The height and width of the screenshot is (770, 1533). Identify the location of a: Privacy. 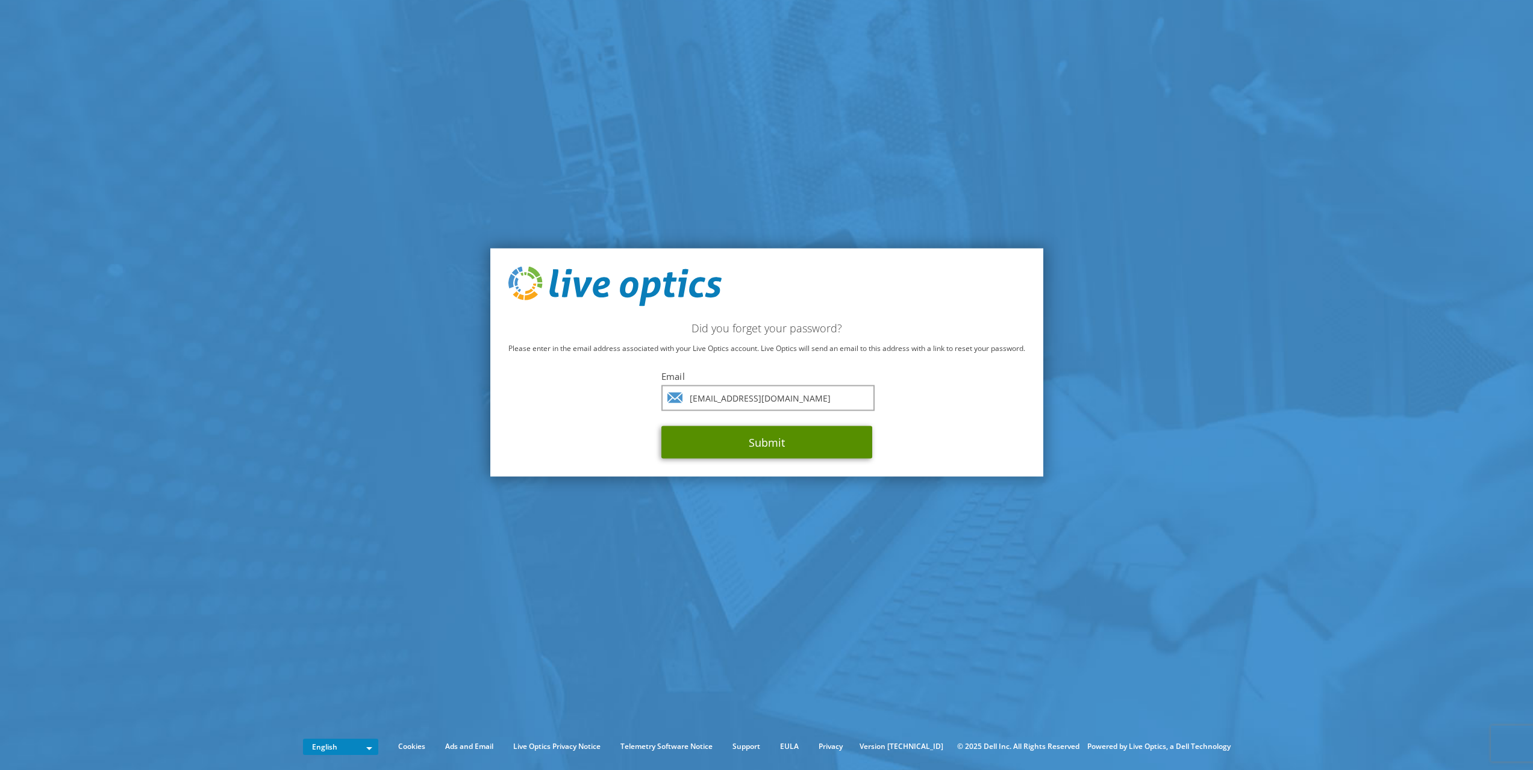
(830, 747).